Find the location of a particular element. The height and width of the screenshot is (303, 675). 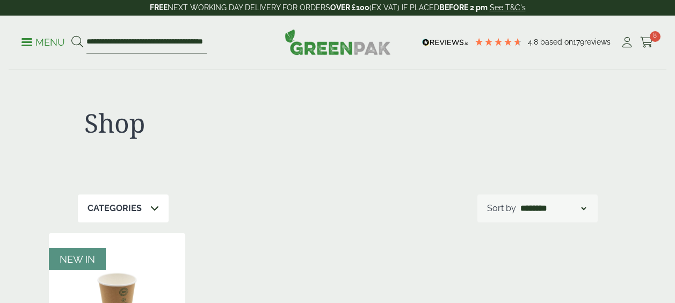

span: reviews is located at coordinates (597, 42).